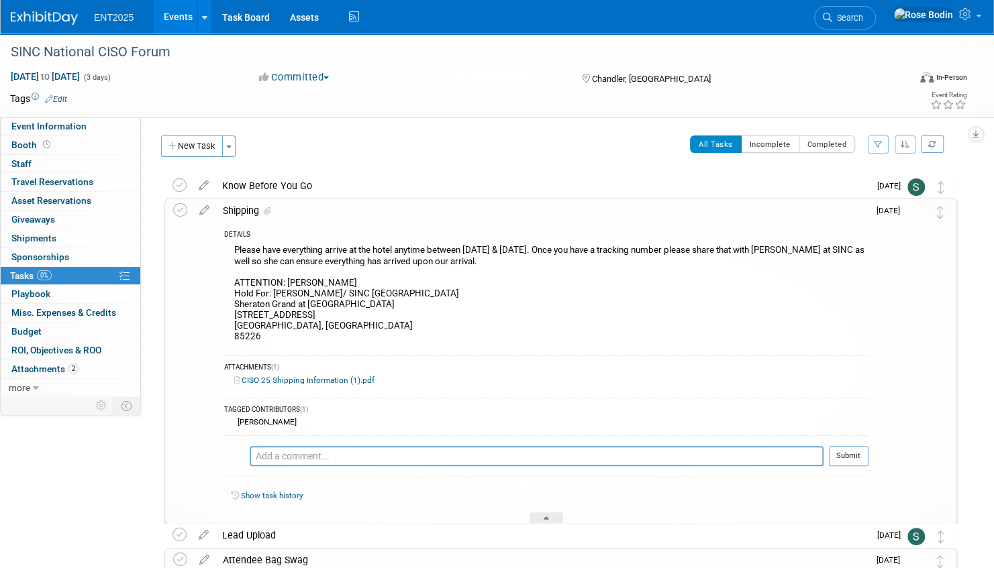 The image size is (994, 568). I want to click on div: Know Before You Go, so click(542, 186).